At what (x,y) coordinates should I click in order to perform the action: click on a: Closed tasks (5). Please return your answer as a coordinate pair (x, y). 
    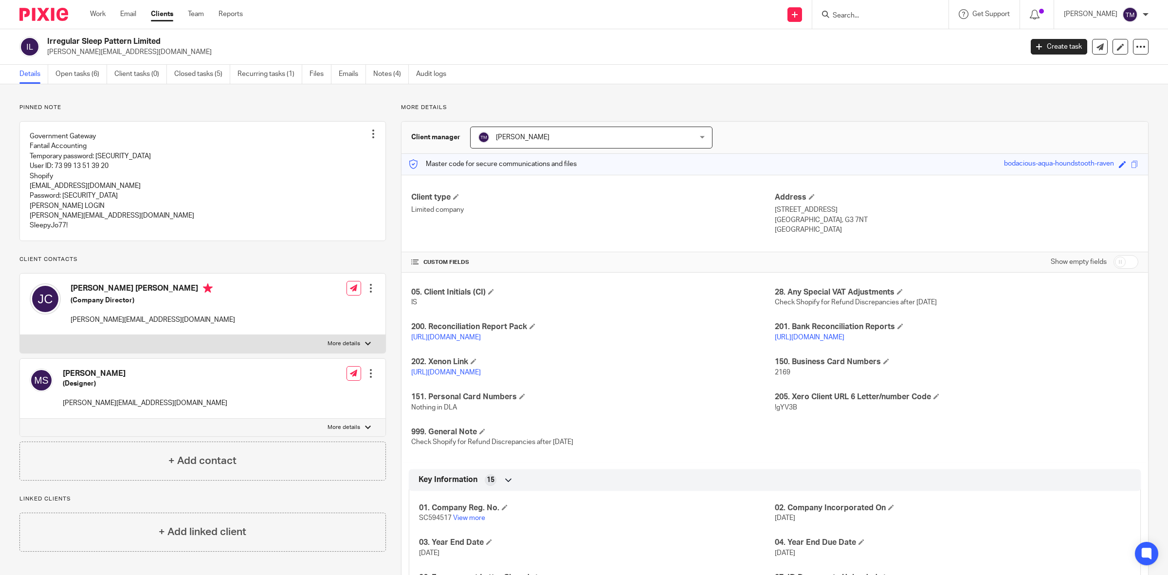
    Looking at the image, I should click on (202, 74).